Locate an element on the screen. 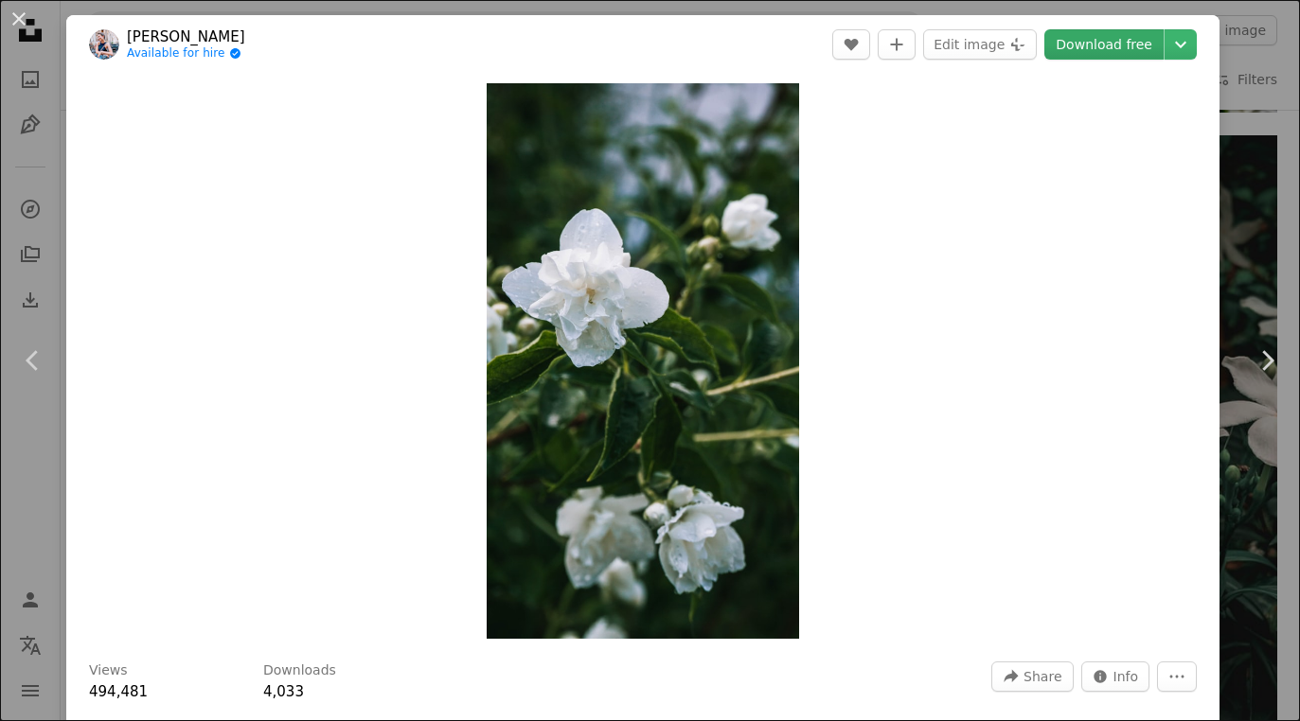  a: Available for hire is located at coordinates (186, 54).